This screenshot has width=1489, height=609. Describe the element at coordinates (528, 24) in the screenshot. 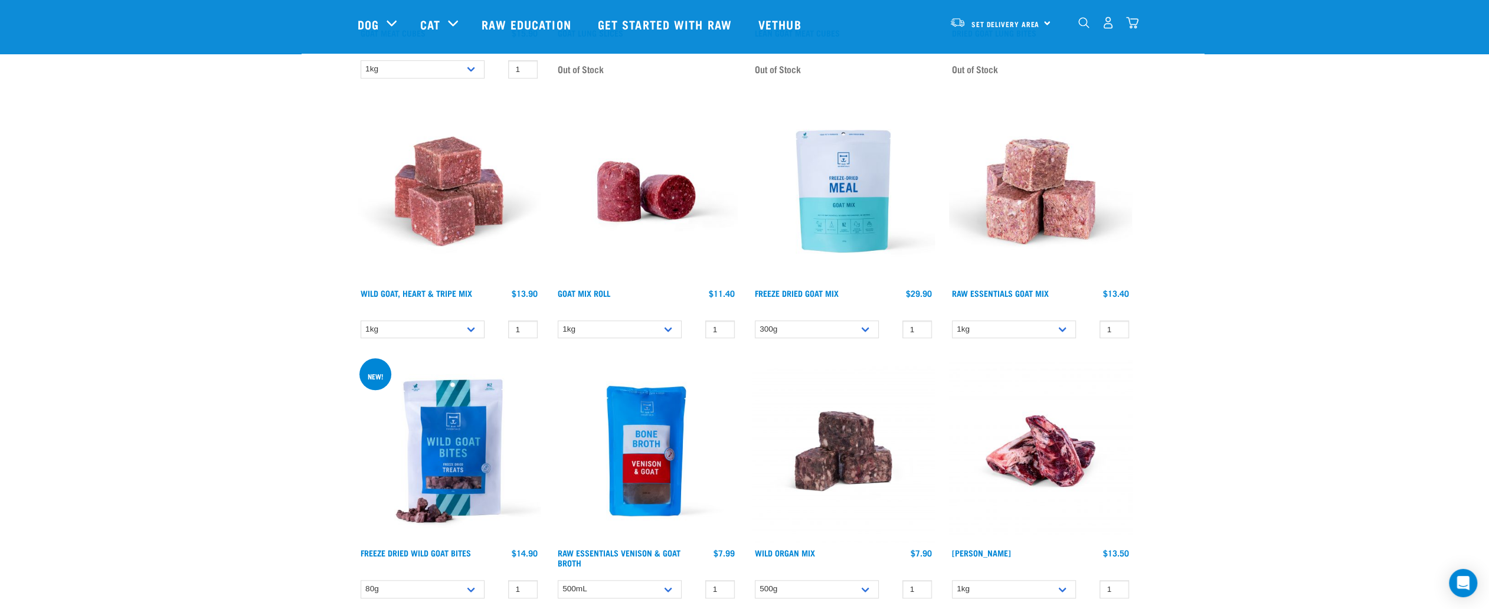

I see `a: Raw Education` at that location.